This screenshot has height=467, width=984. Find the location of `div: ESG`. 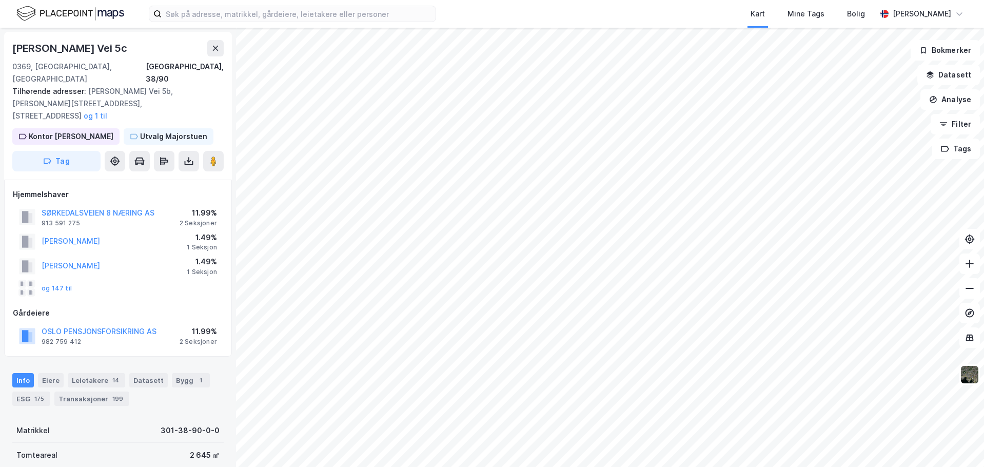

div: ESG is located at coordinates (31, 399).